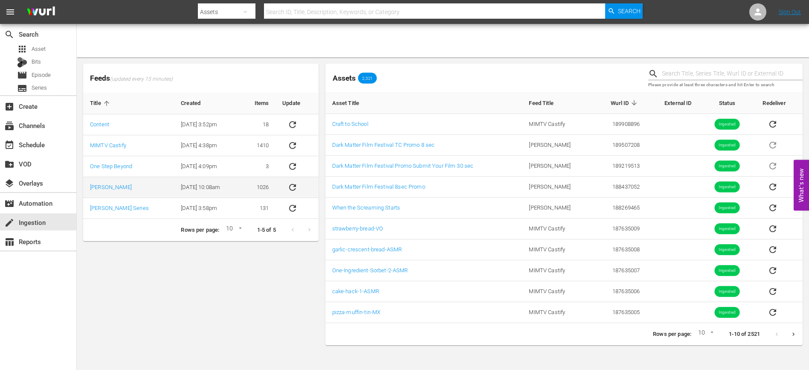 This screenshot has height=370, width=809. I want to click on div: 10, so click(233, 230).